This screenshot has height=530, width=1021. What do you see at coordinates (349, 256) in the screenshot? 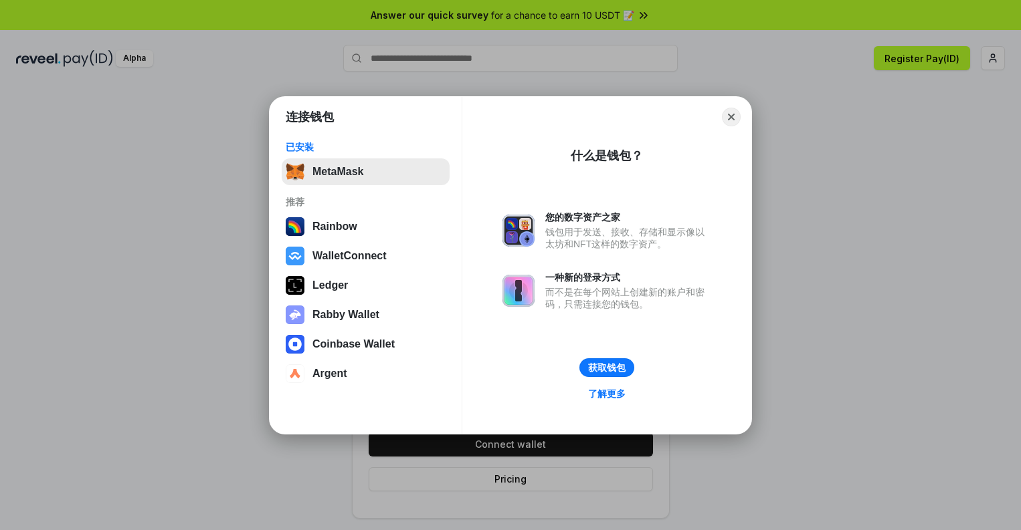
I see `div: WalletConnect` at bounding box center [349, 256].